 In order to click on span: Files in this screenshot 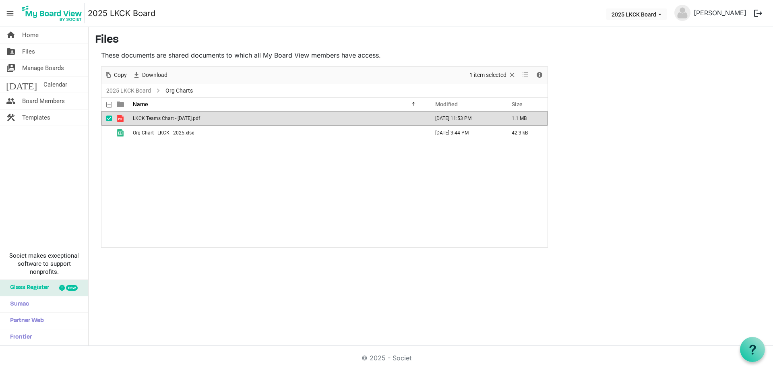, I will do `click(29, 52)`.